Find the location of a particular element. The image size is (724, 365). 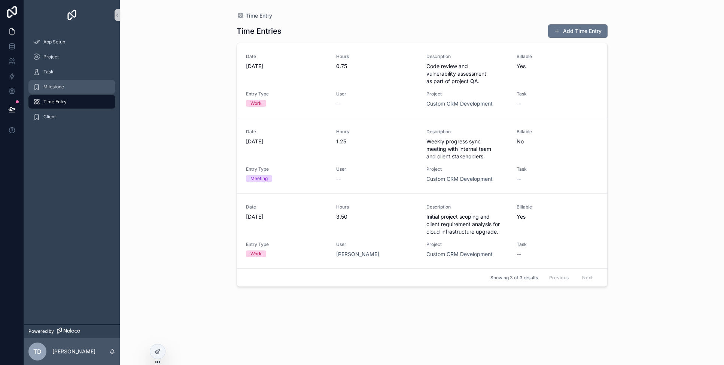

a: Client is located at coordinates (72, 117).